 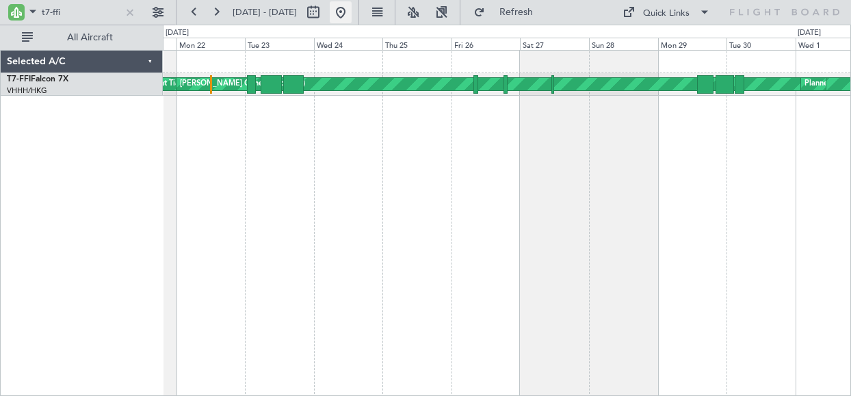 I want to click on div: Tue 30, so click(x=761, y=44).